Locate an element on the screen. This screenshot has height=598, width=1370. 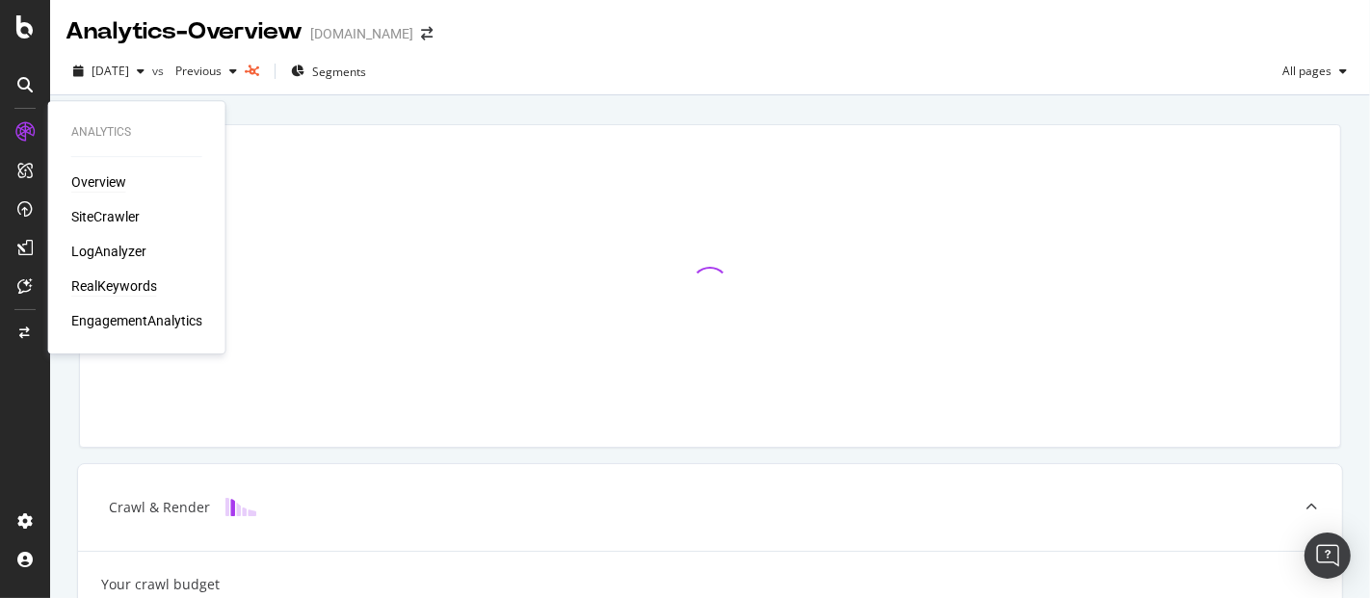
div: Crawl & Render is located at coordinates (159, 508).